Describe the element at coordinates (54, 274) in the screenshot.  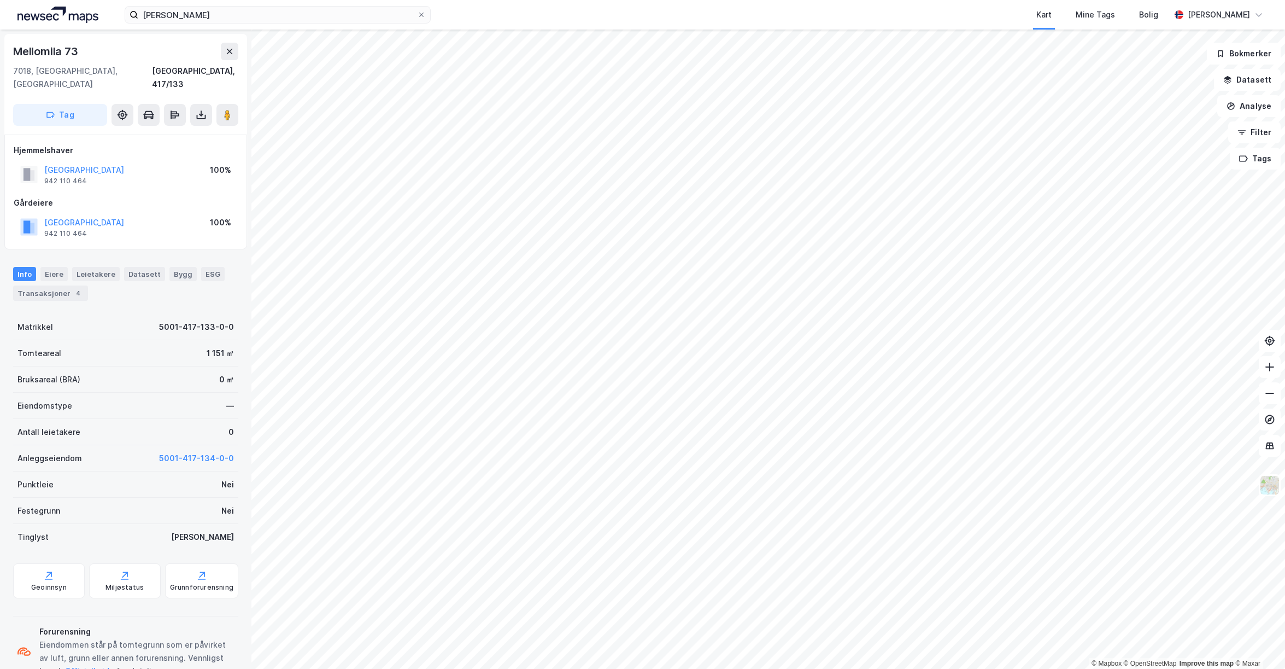
I see `div: Eiere` at that location.